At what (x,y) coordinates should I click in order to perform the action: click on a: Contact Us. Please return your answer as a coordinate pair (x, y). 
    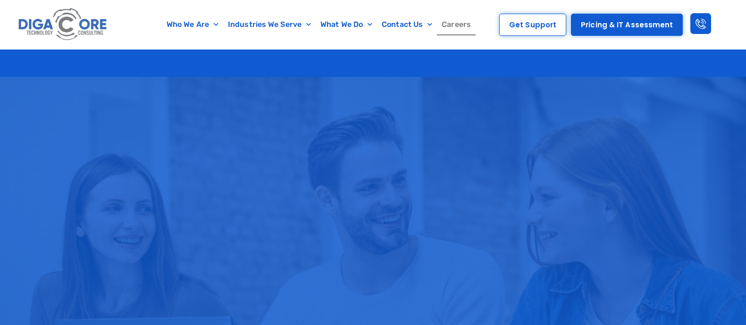
    Looking at the image, I should click on (406, 25).